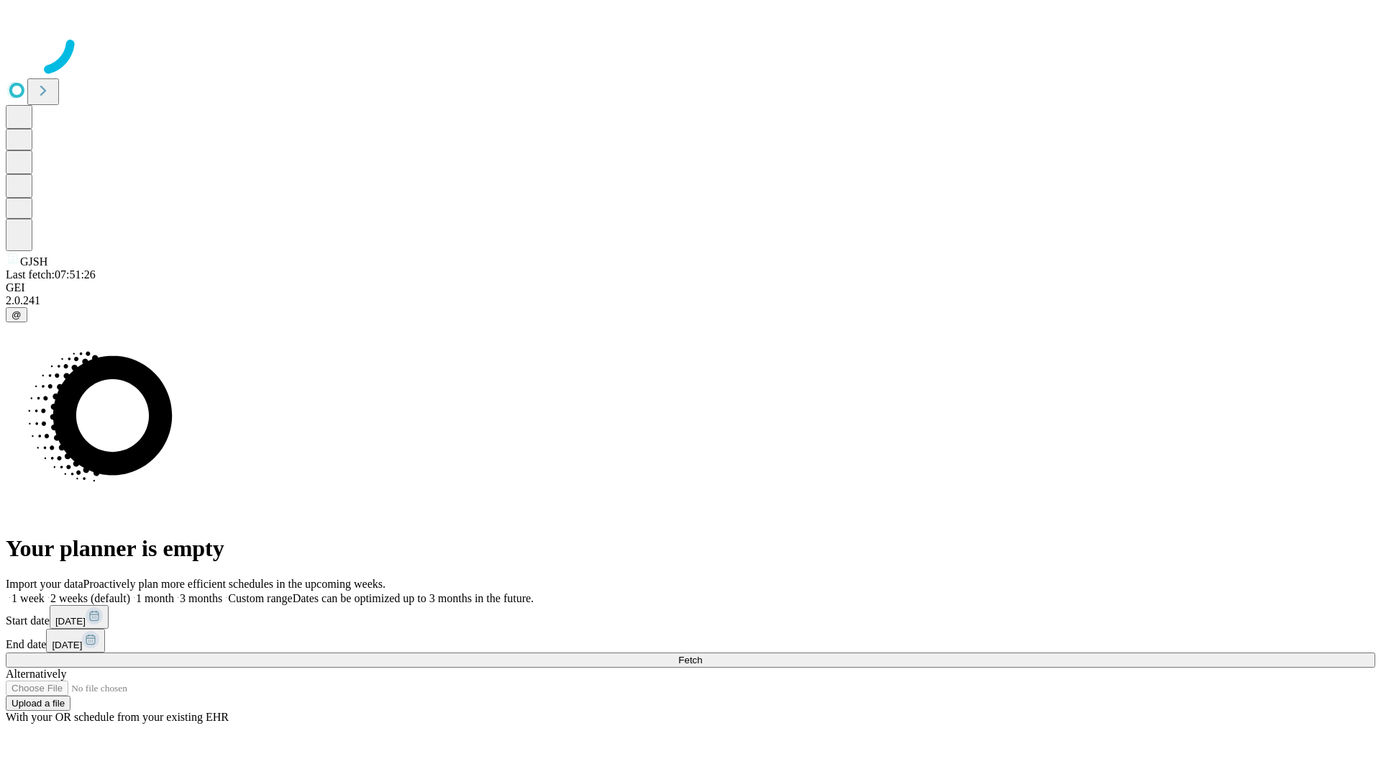 Image resolution: width=1381 pixels, height=777 pixels. What do you see at coordinates (691, 617) in the screenshot?
I see `div: Start date` at bounding box center [691, 617].